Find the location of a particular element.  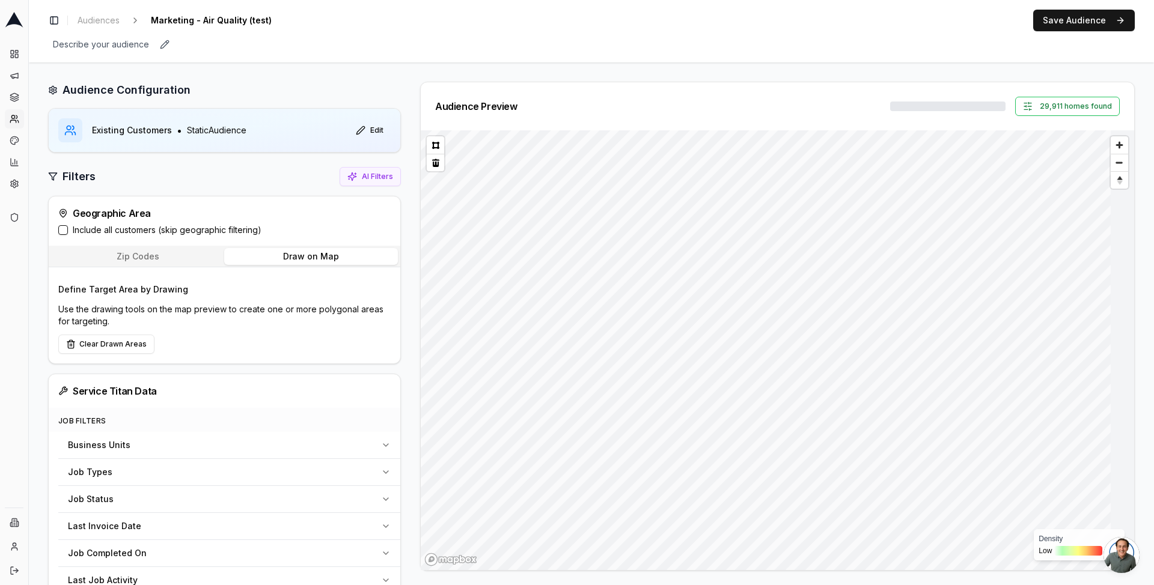

span: Job Status is located at coordinates (91, 499).